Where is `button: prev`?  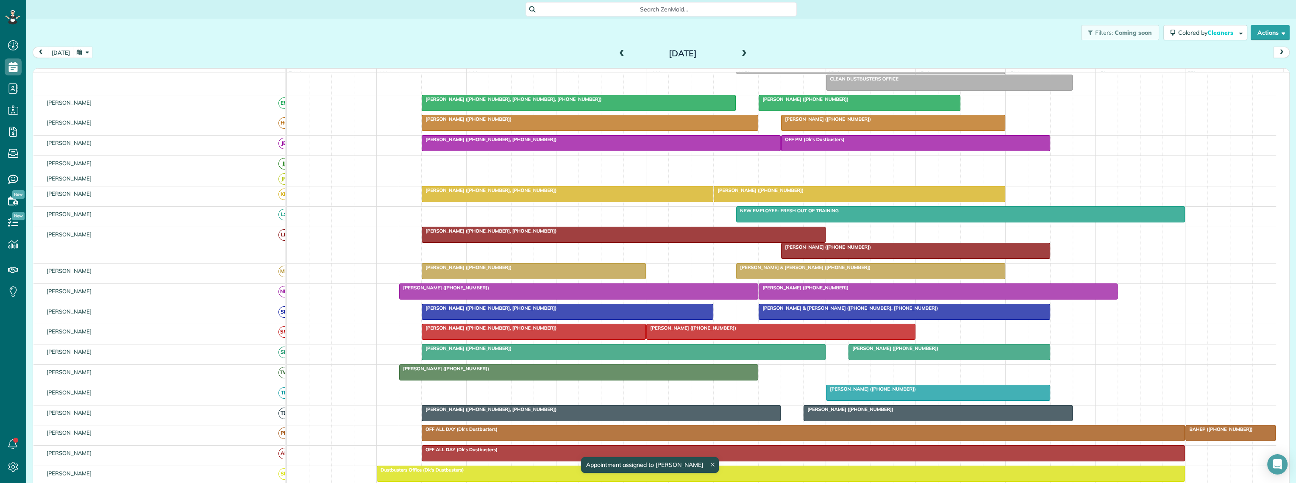 button: prev is located at coordinates (41, 52).